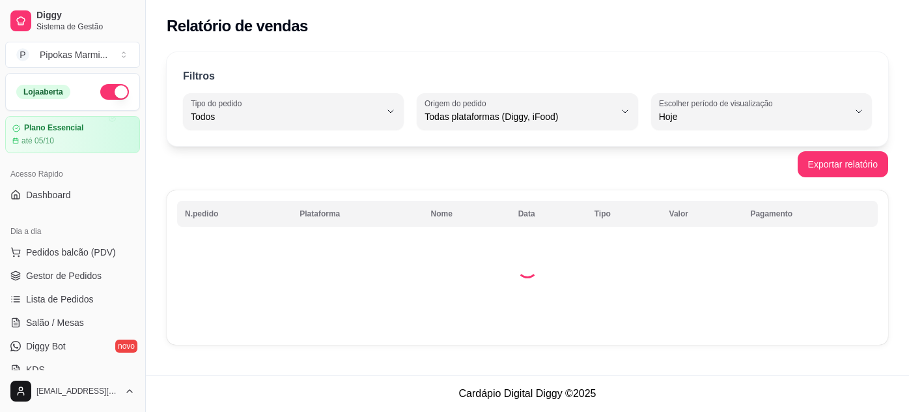  Describe the element at coordinates (218, 103) in the screenshot. I see `label: Tipo do pedido` at that location.